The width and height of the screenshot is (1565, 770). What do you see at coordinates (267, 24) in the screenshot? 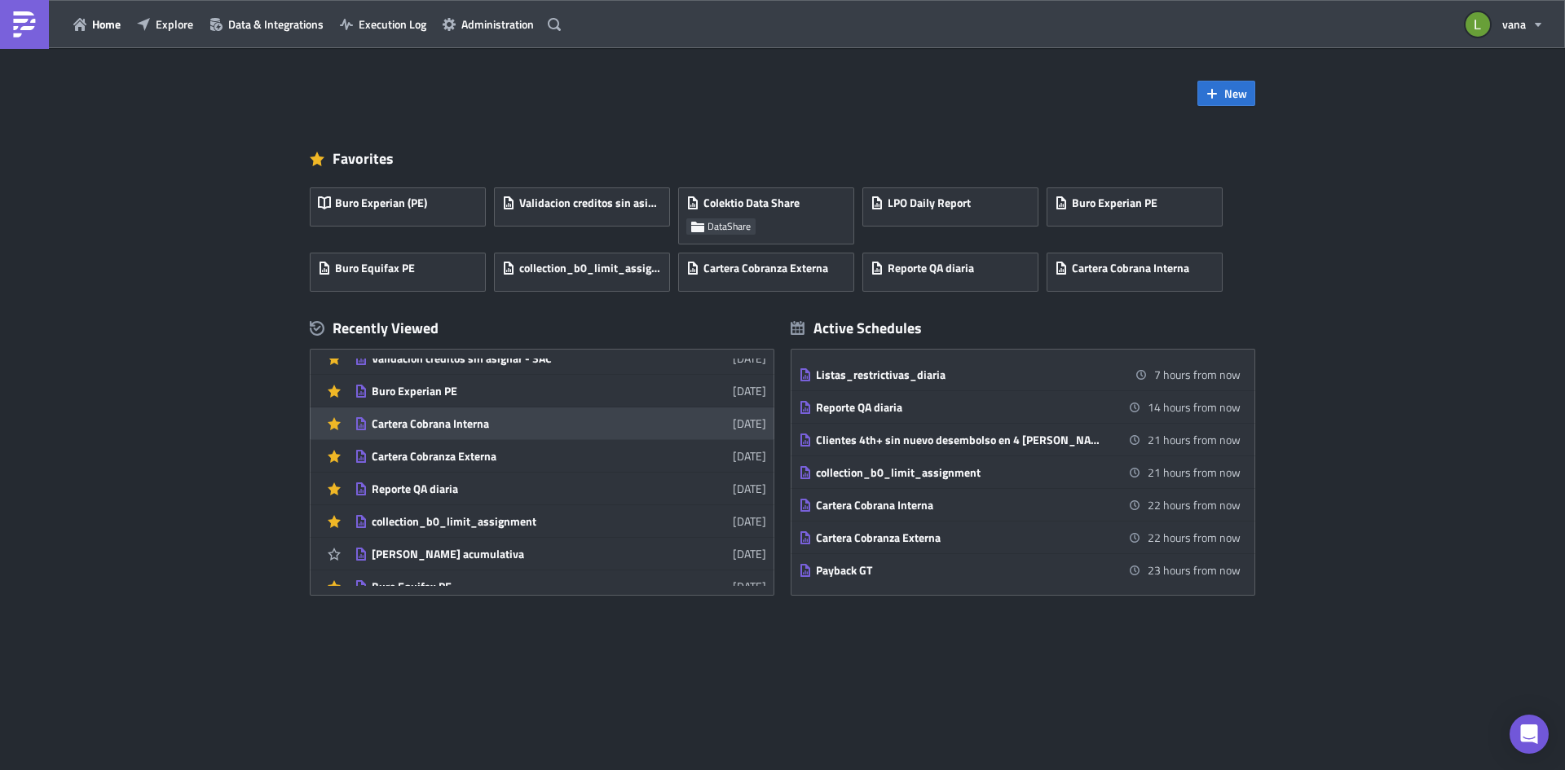
I see `a: Data & Integrations` at bounding box center [267, 24].